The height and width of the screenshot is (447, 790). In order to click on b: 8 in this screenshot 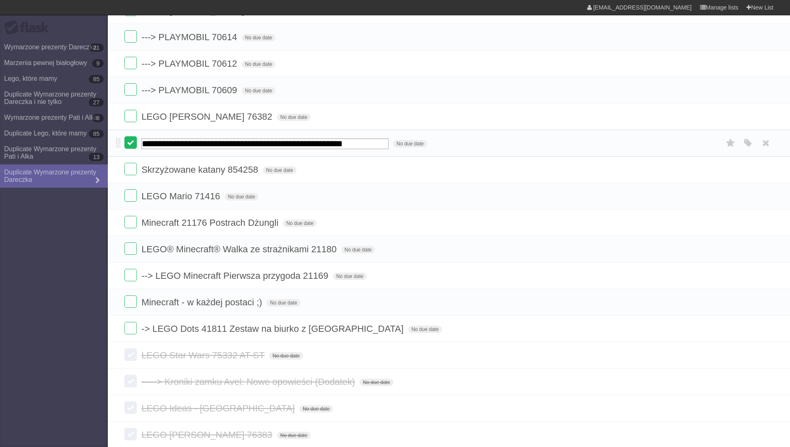, I will do `click(98, 118)`.